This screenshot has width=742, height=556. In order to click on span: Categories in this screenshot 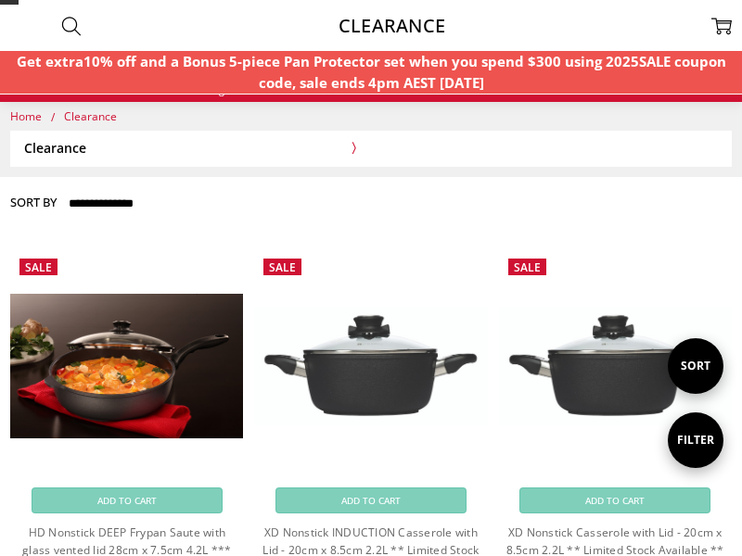, I will do `click(222, 89)`.